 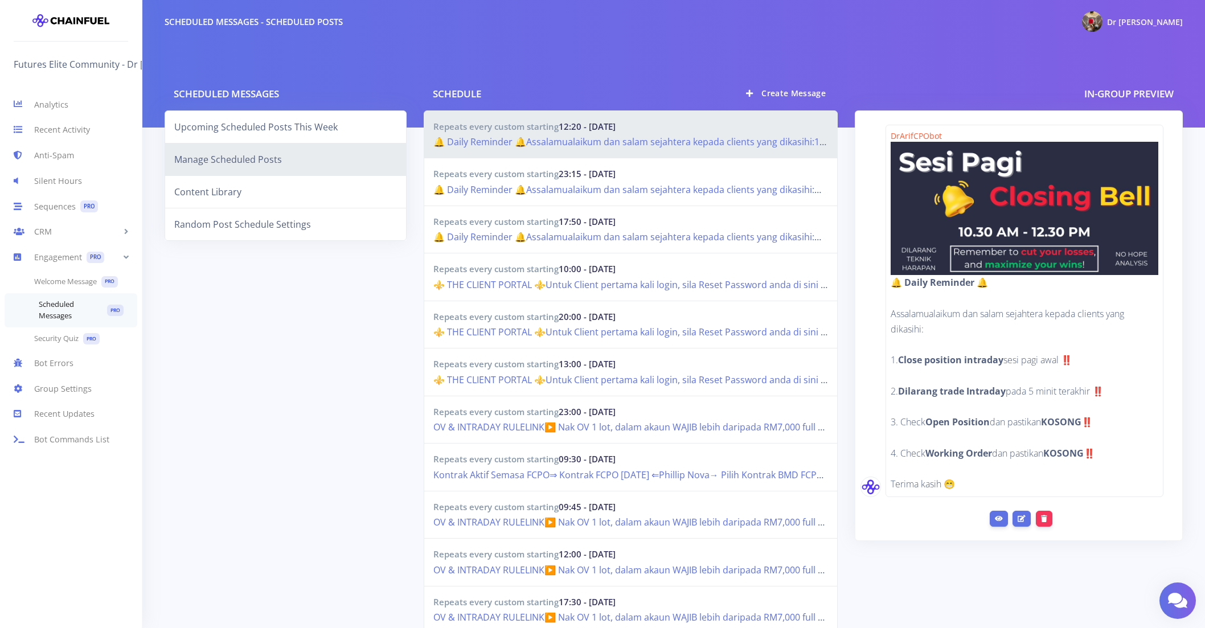 What do you see at coordinates (71, 310) in the screenshot?
I see `a: Scheduled MessagesPRO` at bounding box center [71, 310].